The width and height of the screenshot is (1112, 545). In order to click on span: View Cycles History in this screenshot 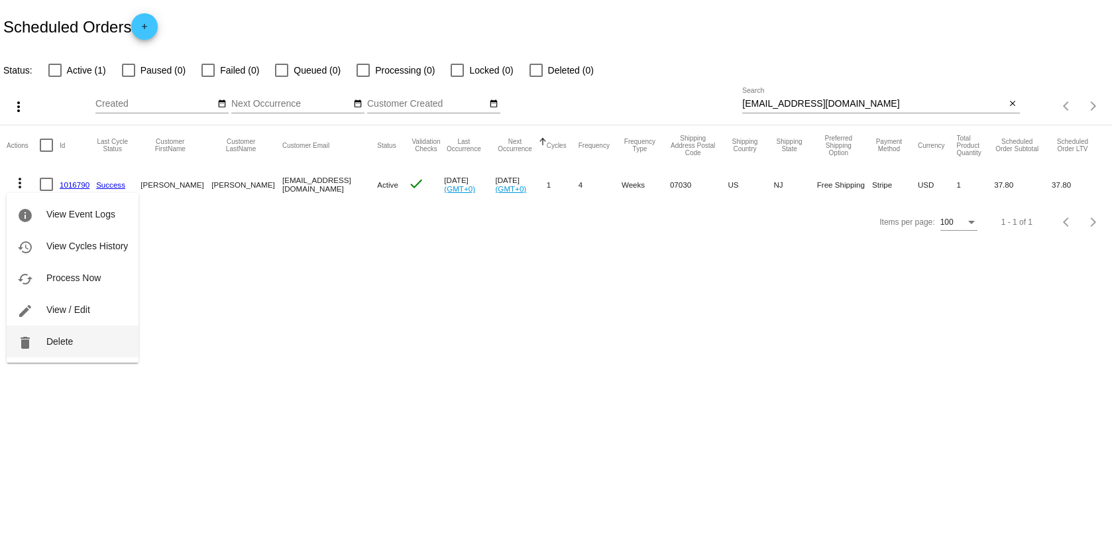, I will do `click(87, 246)`.